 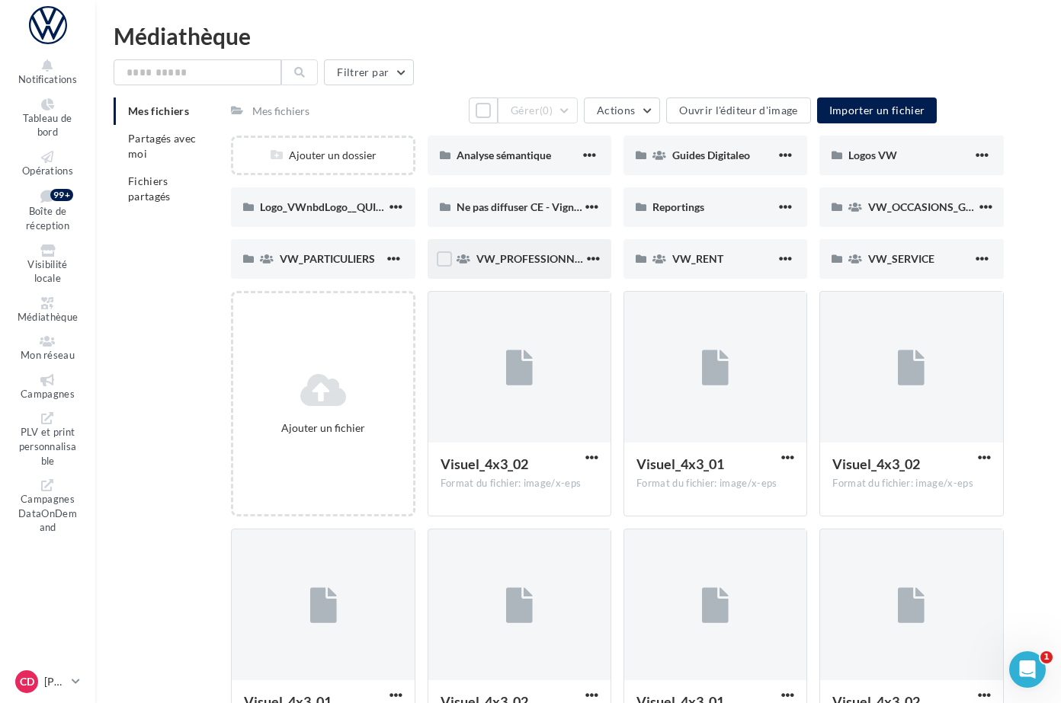 I want to click on span: Boîte de réception, so click(x=47, y=219).